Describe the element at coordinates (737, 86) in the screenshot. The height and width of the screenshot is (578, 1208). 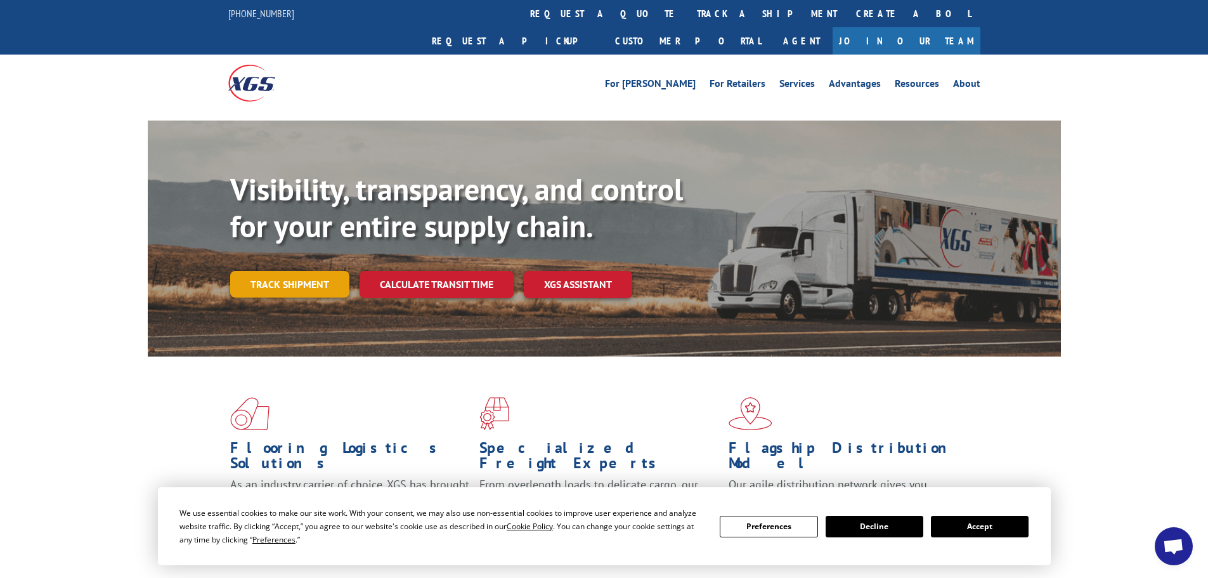
I see `a: For Retailers` at that location.